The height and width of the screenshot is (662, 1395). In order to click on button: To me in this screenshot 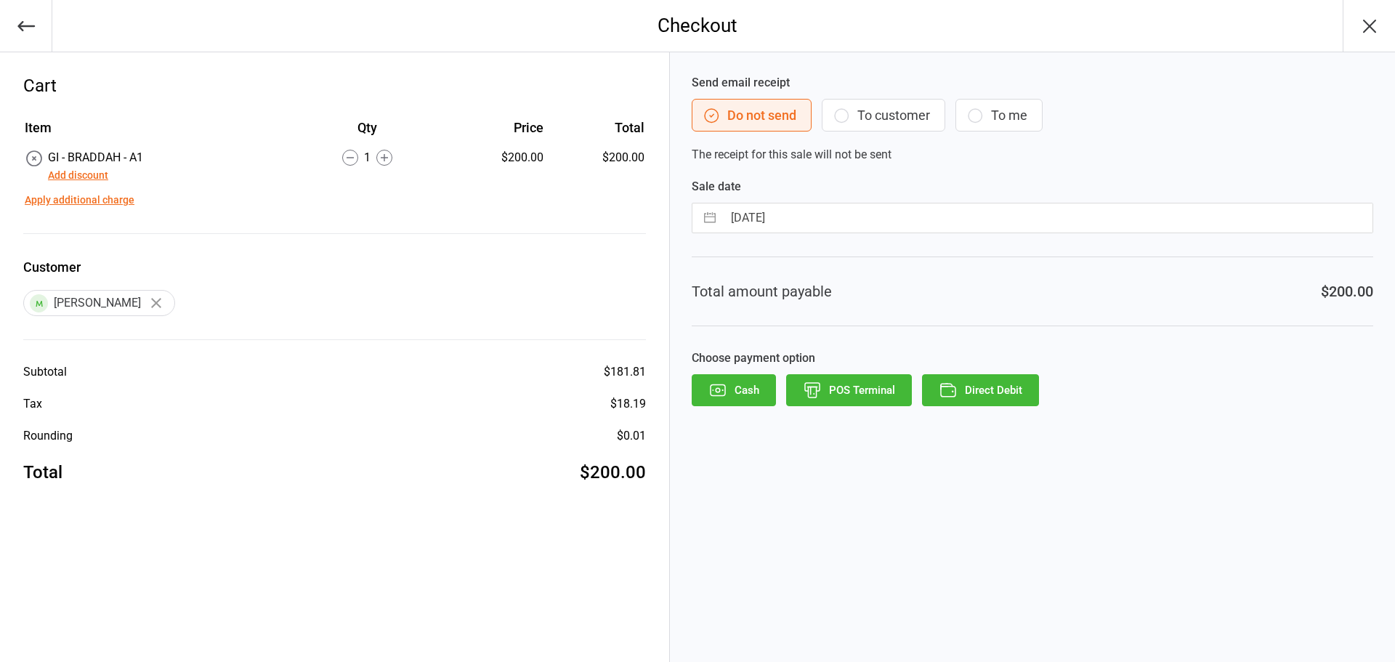, I will do `click(999, 115)`.